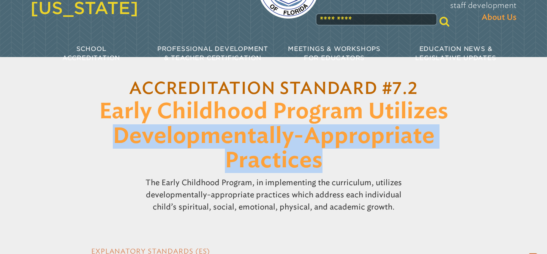 This screenshot has width=547, height=254. I want to click on p: The Early Childhood Program, in implementing the curriculum, utilizes developmentally-appropriate..., so click(273, 194).